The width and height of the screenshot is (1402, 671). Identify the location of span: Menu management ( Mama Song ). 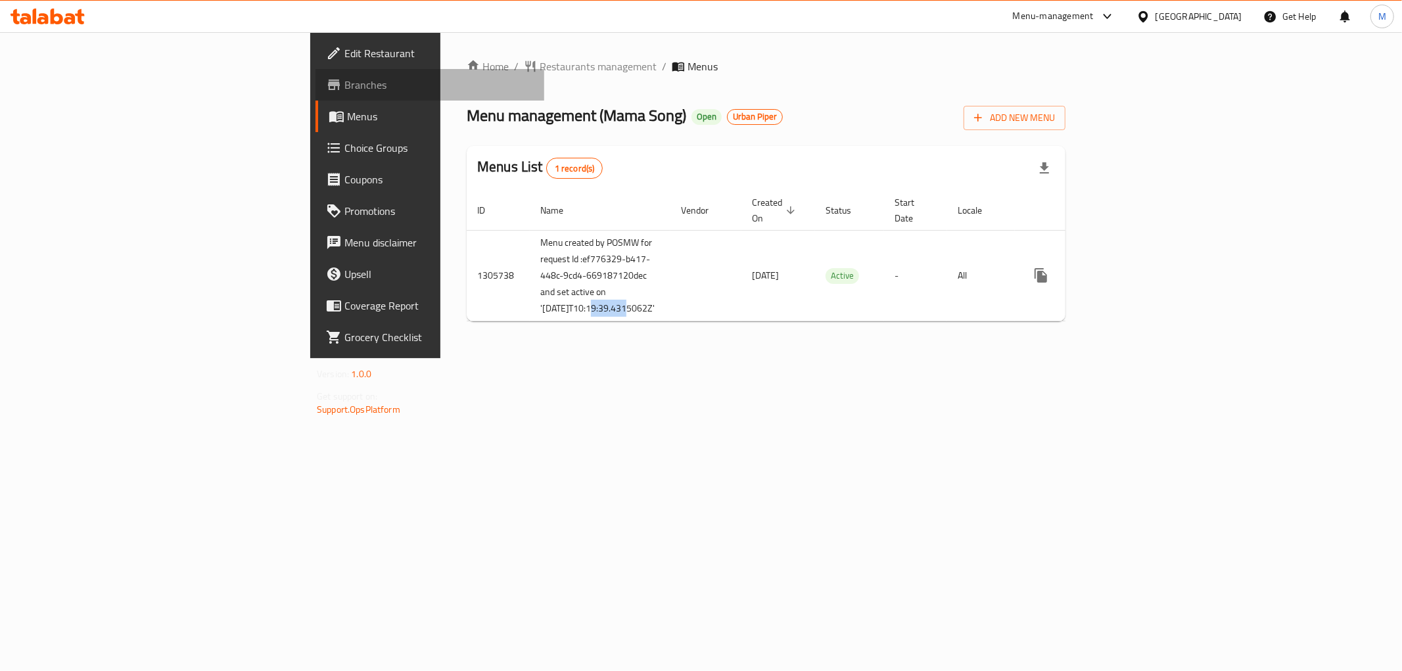
(576, 115).